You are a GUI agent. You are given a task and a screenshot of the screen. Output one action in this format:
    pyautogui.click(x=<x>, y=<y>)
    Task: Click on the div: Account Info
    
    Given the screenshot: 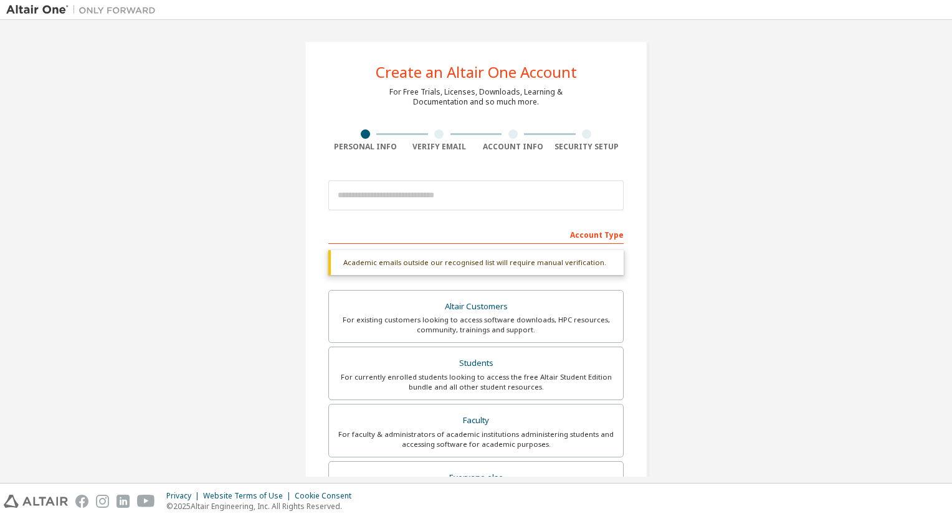 What is the action you would take?
    pyautogui.click(x=513, y=147)
    